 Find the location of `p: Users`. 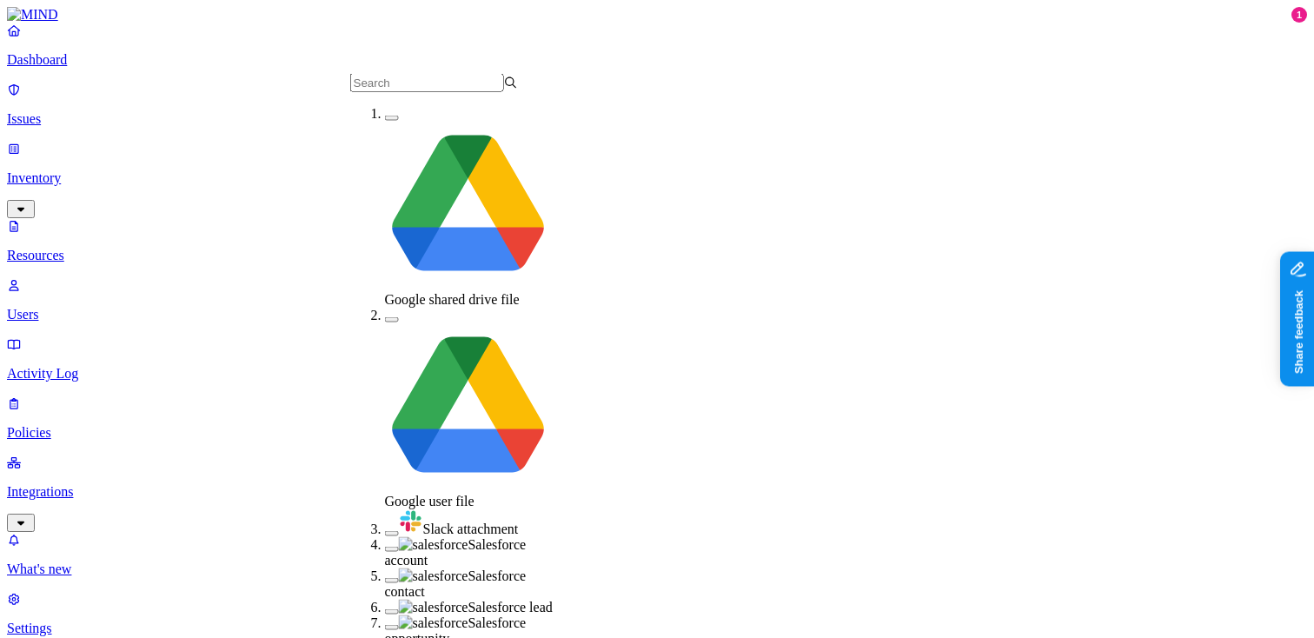

p: Users is located at coordinates (657, 315).